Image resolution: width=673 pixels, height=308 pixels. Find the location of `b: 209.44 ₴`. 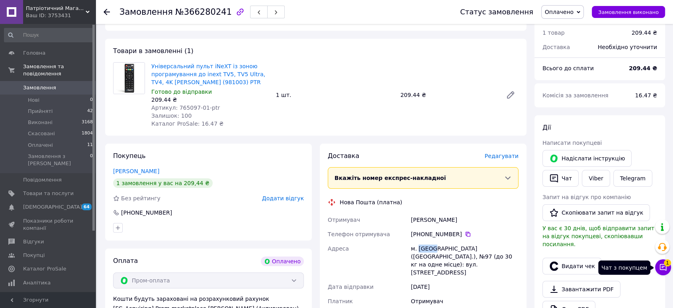

b: 209.44 ₴ is located at coordinates (643, 68).